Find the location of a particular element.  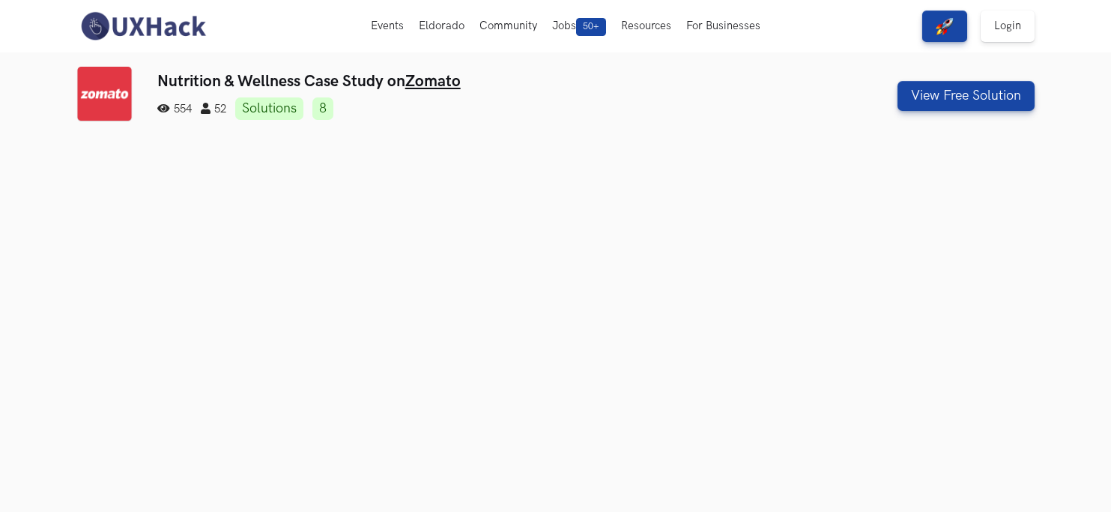

a: 8 is located at coordinates (323, 109).